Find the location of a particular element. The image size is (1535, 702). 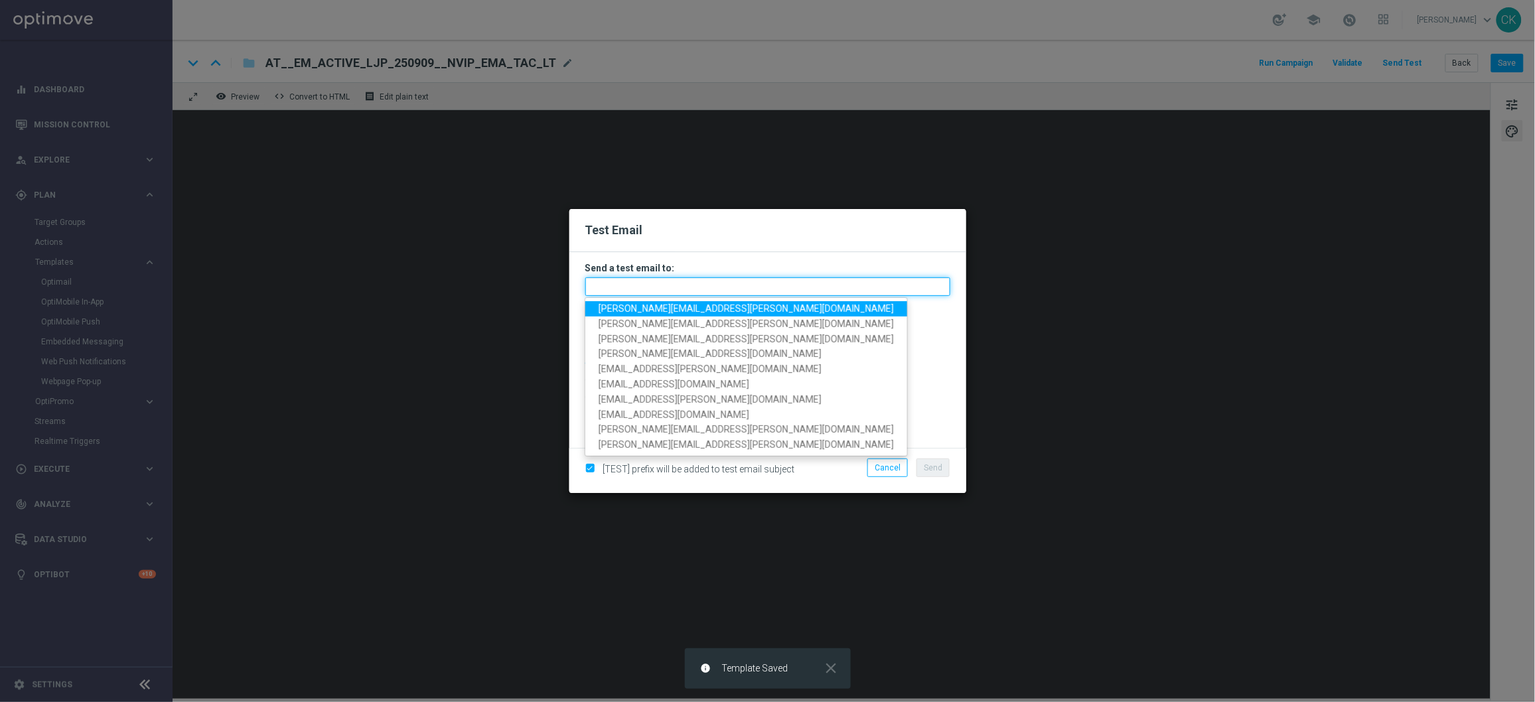

span: Send is located at coordinates (933, 468).